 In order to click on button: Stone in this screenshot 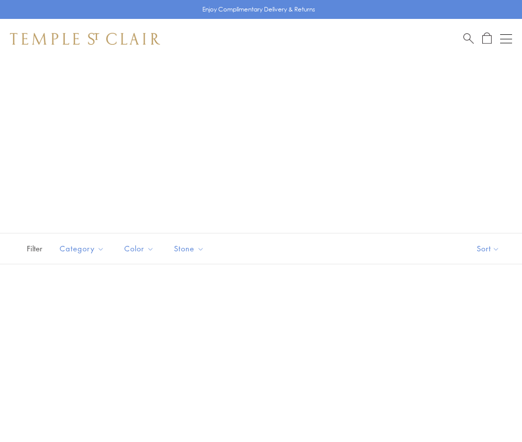, I will do `click(189, 248)`.